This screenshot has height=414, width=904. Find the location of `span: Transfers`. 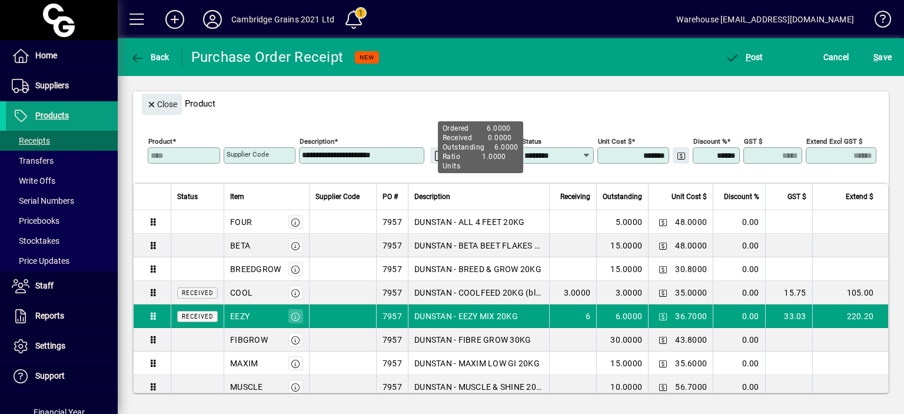

span: Transfers is located at coordinates (32, 161).